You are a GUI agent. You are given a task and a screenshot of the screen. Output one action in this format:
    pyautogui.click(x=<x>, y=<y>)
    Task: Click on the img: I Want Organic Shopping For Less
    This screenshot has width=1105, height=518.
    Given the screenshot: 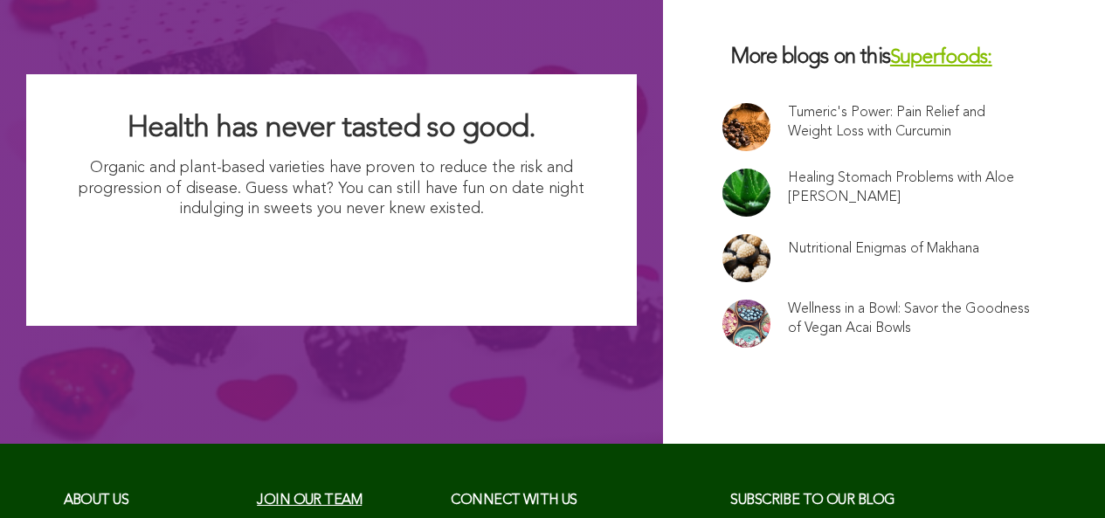 What is the action you would take?
    pyautogui.click(x=331, y=260)
    